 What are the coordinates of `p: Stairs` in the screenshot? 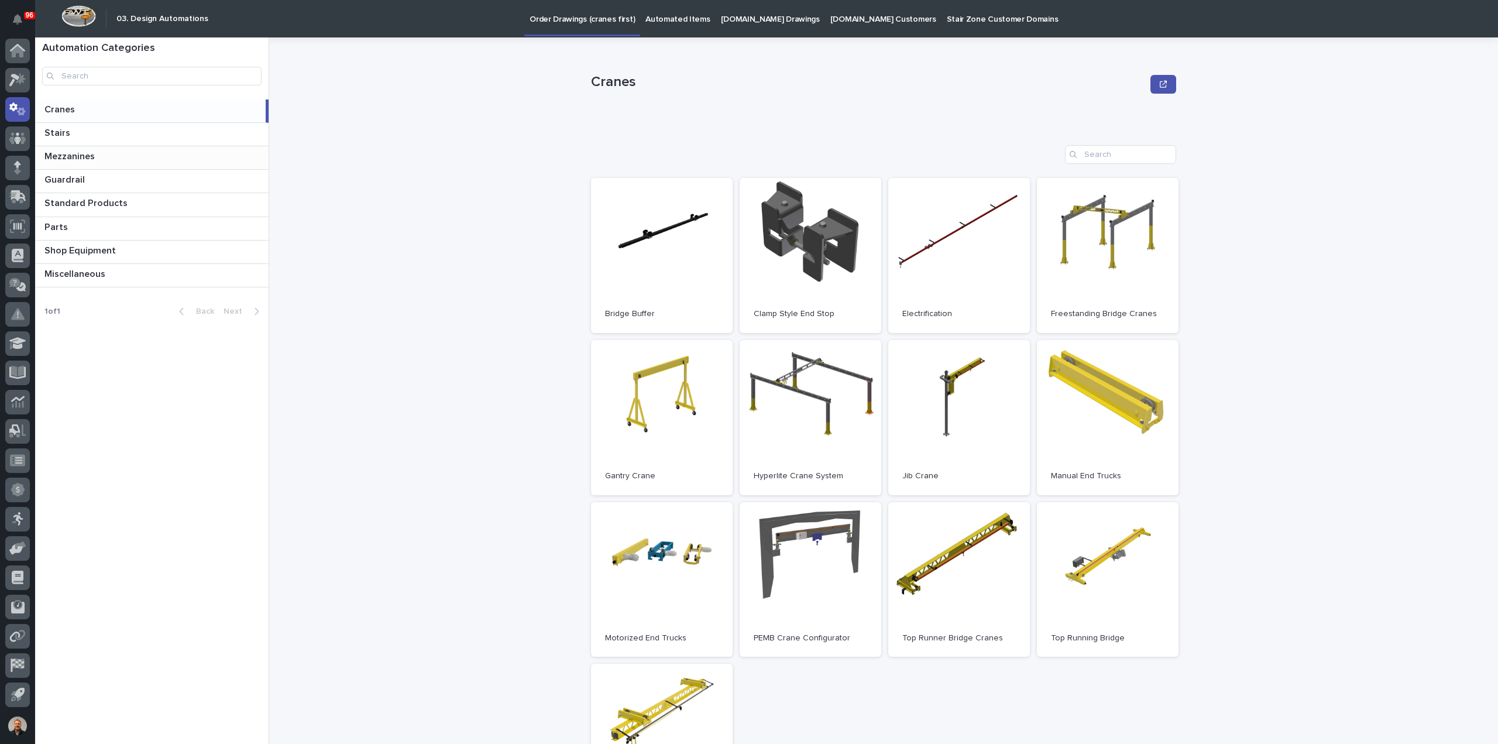 It's located at (59, 132).